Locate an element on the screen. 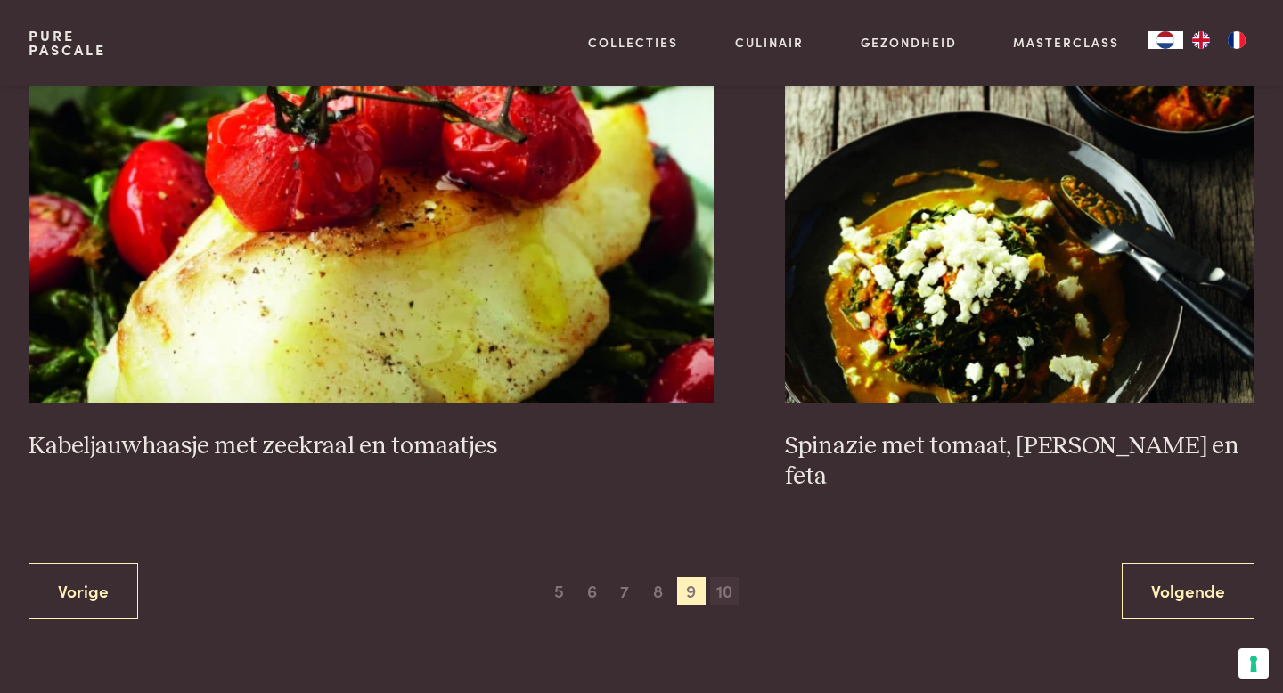 The height and width of the screenshot is (693, 1283). span: 6 is located at coordinates (591, 591).